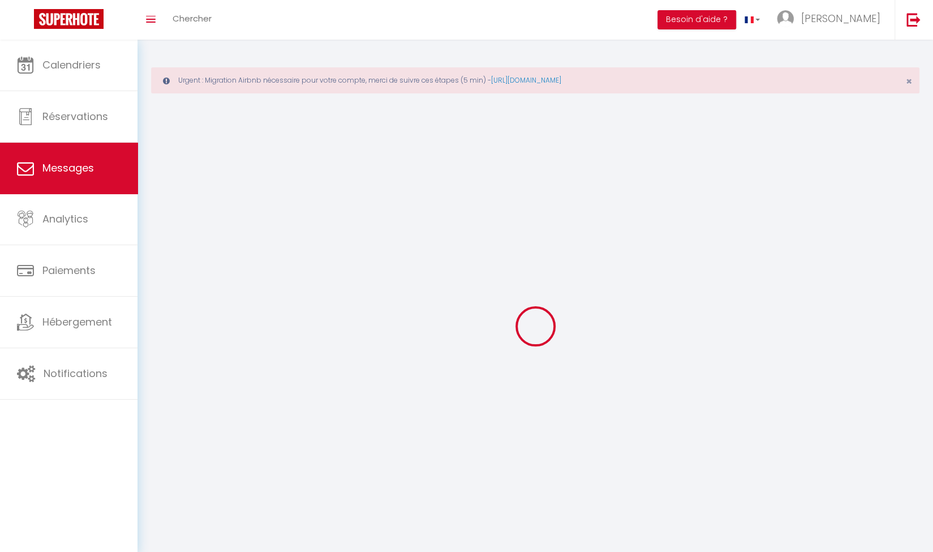  Describe the element at coordinates (913, 19) in the screenshot. I see `img: logout` at that location.